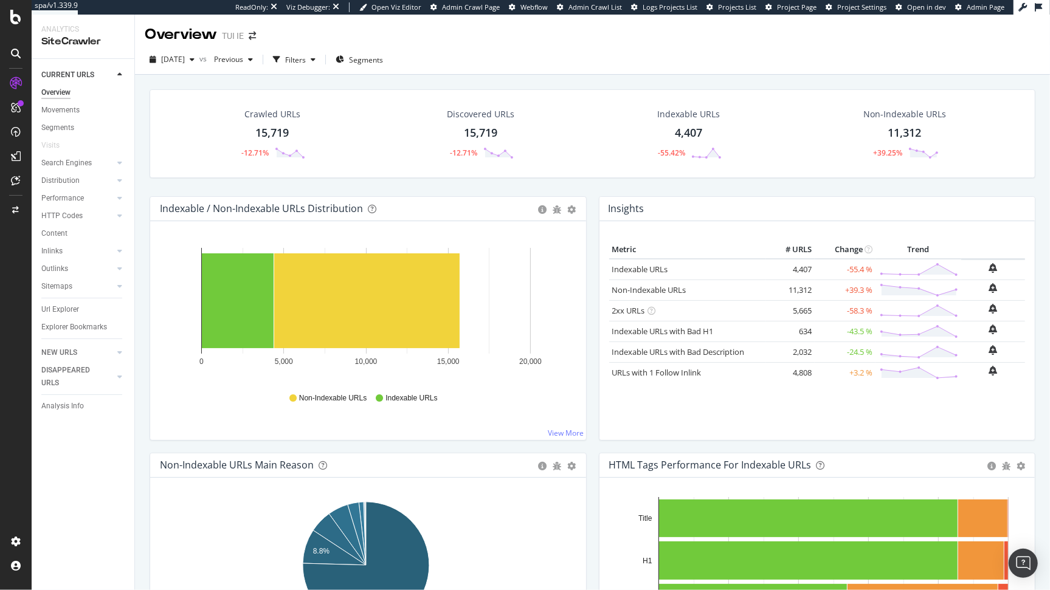  I want to click on div: Non-Indexable URLs Main Reason, so click(237, 465).